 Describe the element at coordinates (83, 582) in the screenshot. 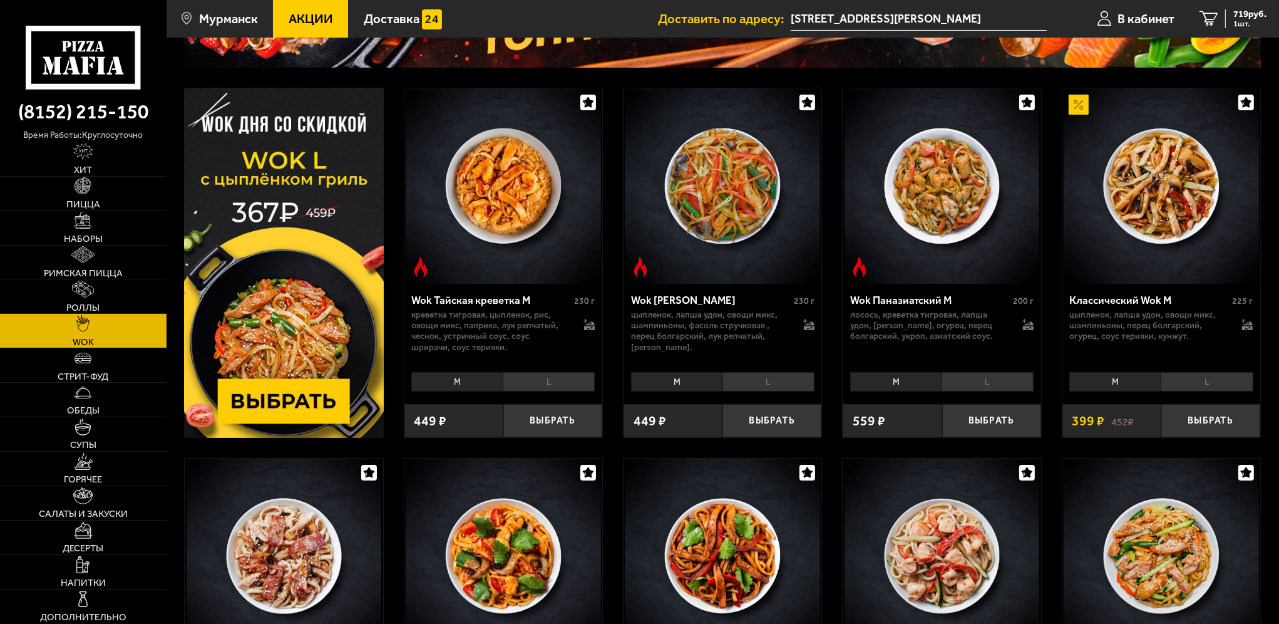

I see `span: Напитки` at that location.